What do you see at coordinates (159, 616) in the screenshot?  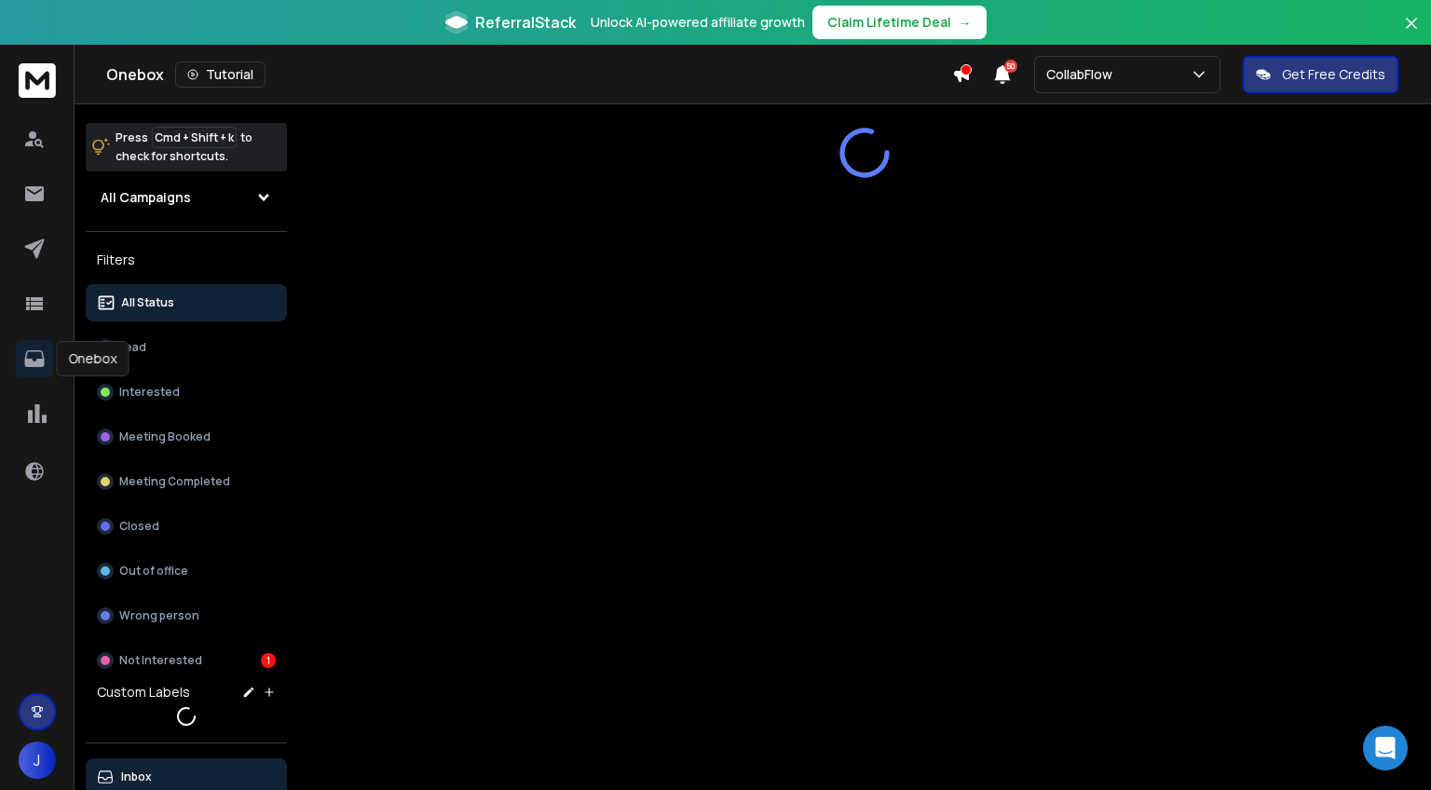 I see `p: Wrong person` at bounding box center [159, 616].